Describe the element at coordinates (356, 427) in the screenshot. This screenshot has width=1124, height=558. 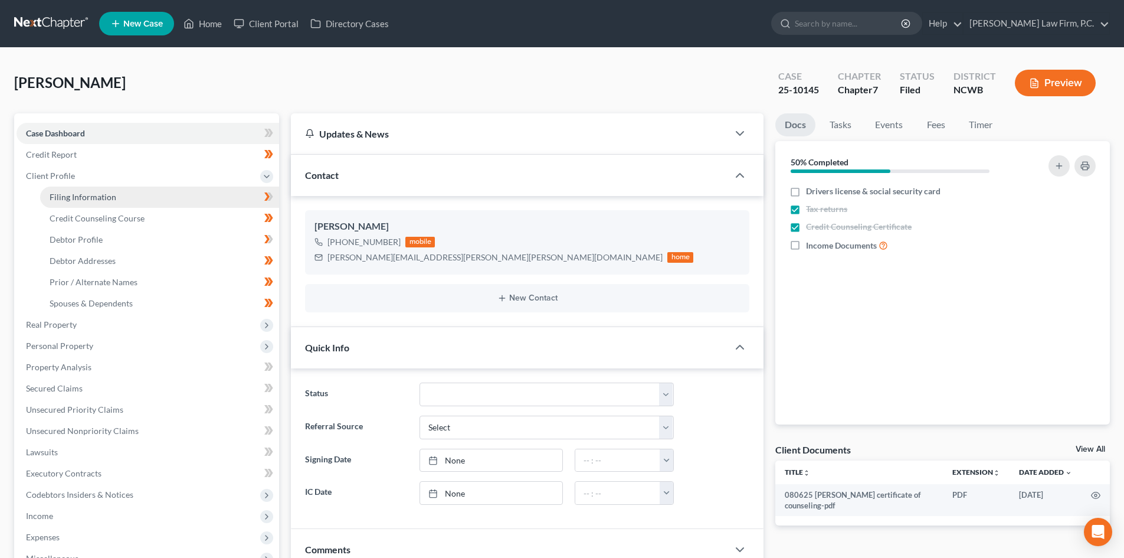
I see `label: Referral Source` at that location.